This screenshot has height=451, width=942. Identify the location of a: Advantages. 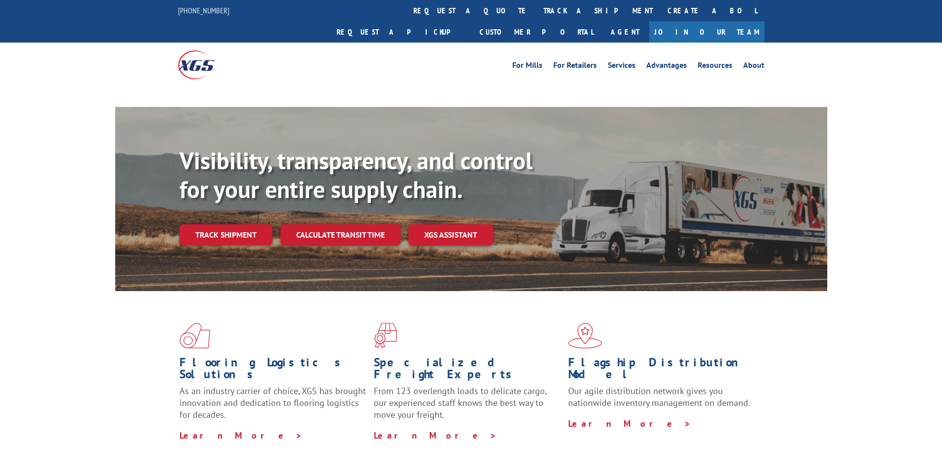
(667, 67).